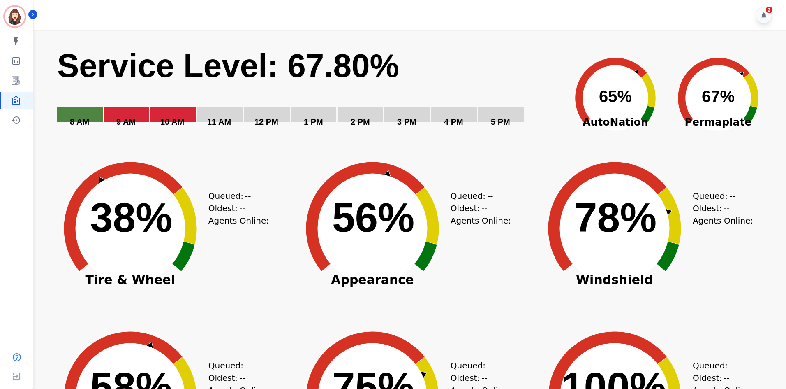 Image resolution: width=786 pixels, height=389 pixels. What do you see at coordinates (130, 280) in the screenshot?
I see `span: Tire & Wheel` at bounding box center [130, 280].